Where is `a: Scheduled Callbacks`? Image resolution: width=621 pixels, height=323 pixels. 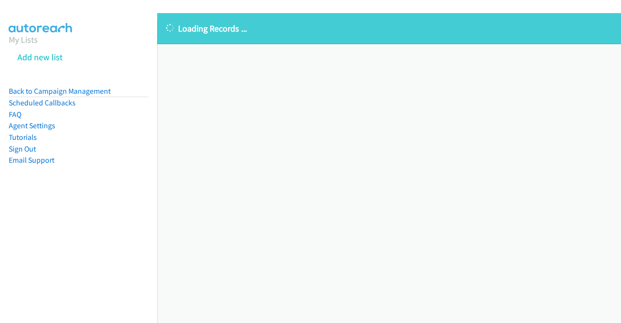
a: Scheduled Callbacks is located at coordinates (42, 102).